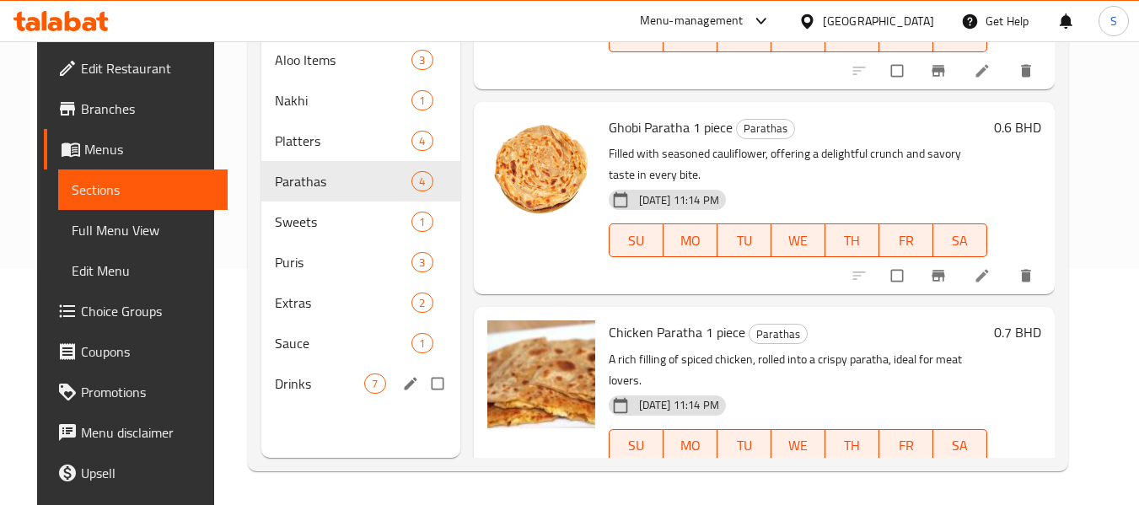  Describe the element at coordinates (360, 60) in the screenshot. I see `div: Aloo Items3` at that location.